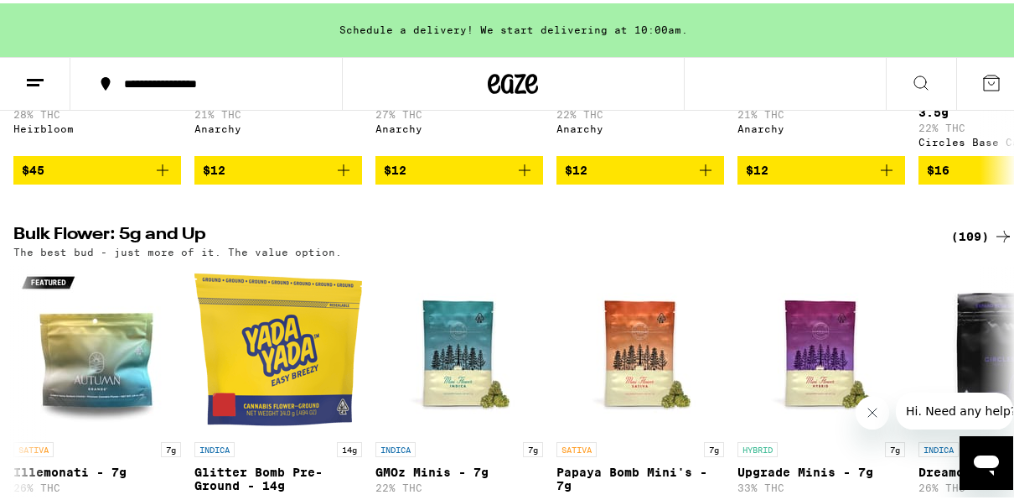 The width and height of the screenshot is (1014, 500). I want to click on p: The best bud - just more of it. The value option., so click(178, 248).